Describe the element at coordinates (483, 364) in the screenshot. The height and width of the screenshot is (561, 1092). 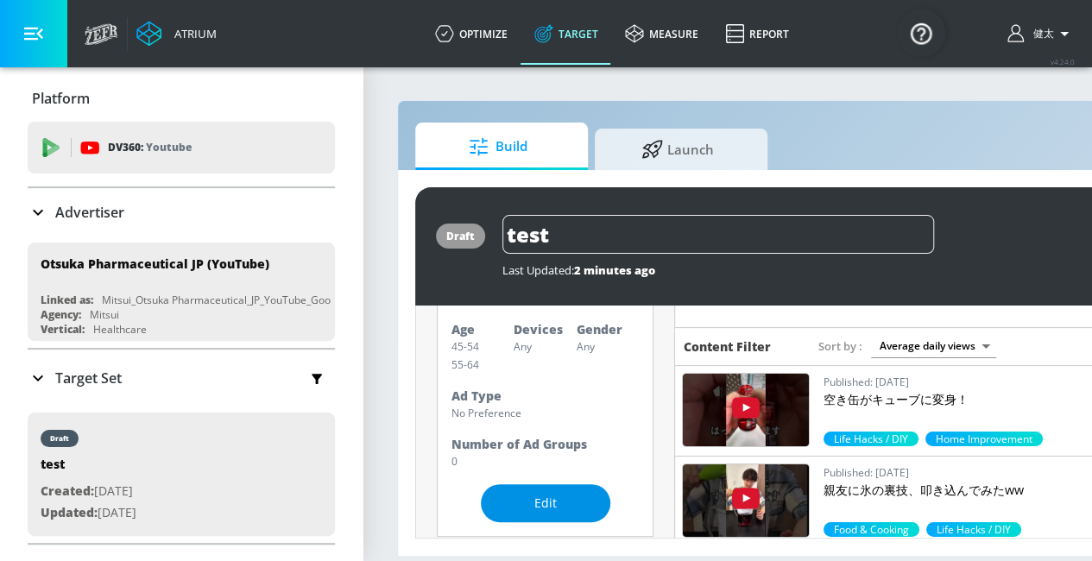
I see `p: 55-64` at that location.